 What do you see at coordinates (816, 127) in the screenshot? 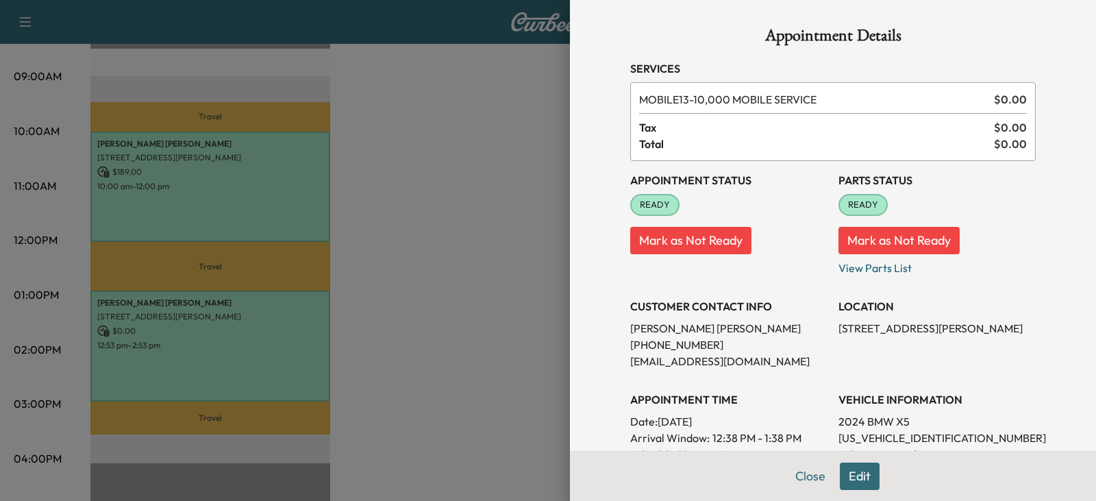
I see `span: Tax` at bounding box center [816, 127].